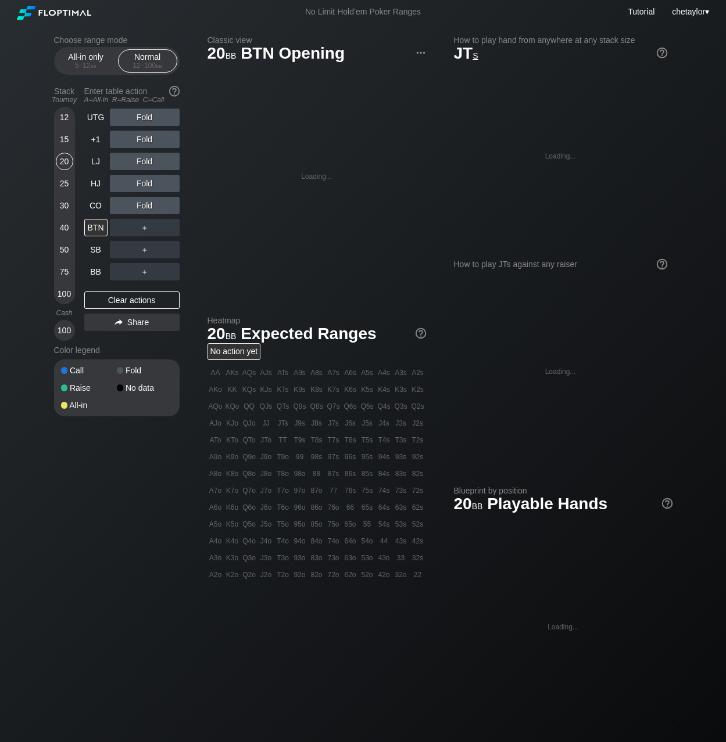 This screenshot has height=742, width=726. I want to click on div: 42s, so click(418, 541).